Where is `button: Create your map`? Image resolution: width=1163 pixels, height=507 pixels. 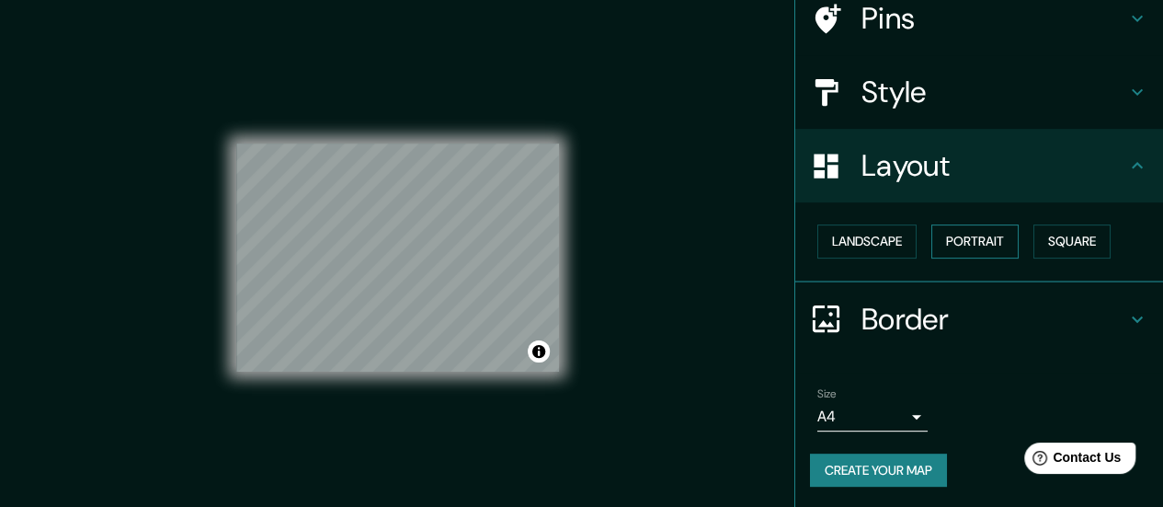
button: Create your map is located at coordinates (878, 470).